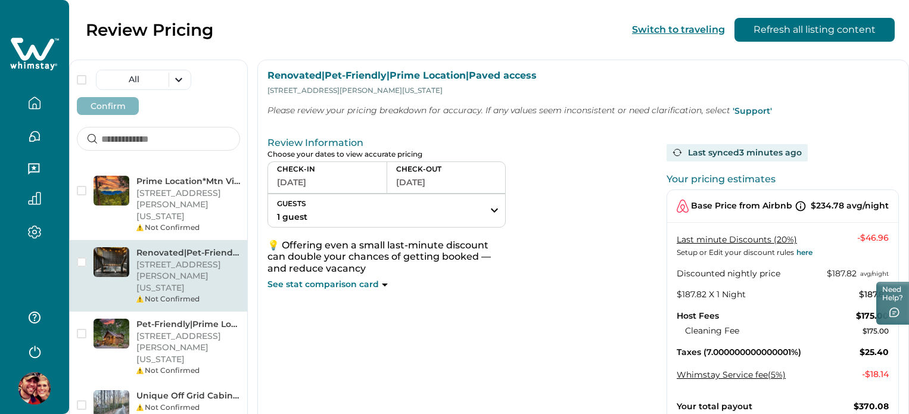 Image resolution: width=909 pixels, height=414 pixels. What do you see at coordinates (462, 154) in the screenshot?
I see `p: Choose your dates to view accurate pricing` at bounding box center [462, 154].